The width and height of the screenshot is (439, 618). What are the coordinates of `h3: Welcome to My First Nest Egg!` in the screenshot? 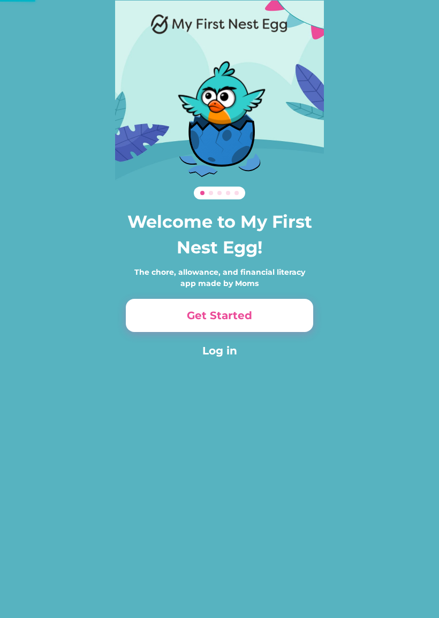 It's located at (219, 235).